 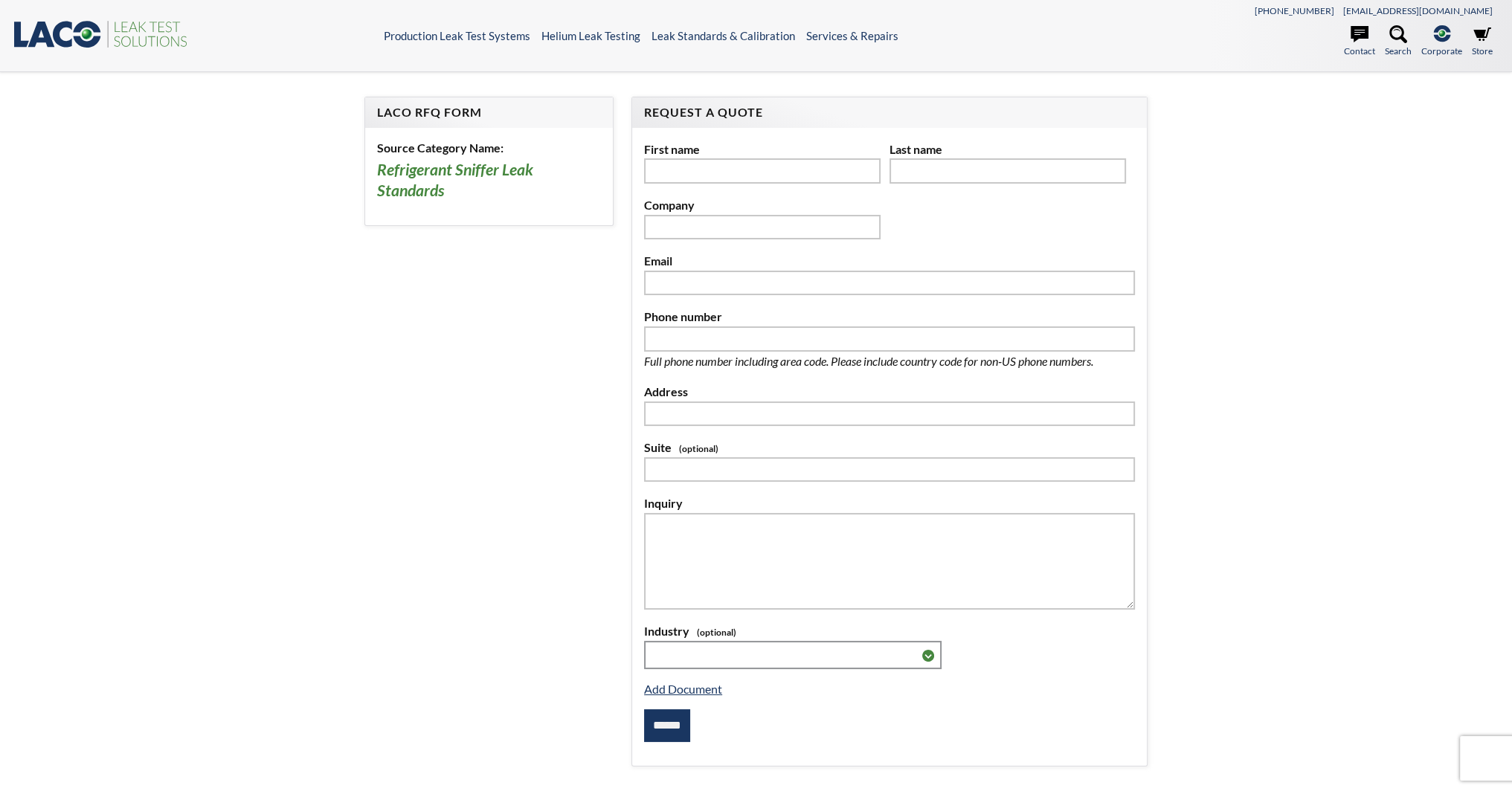 What do you see at coordinates (489, 180) in the screenshot?
I see `h3: Refrigerant Sniffer Leak Standards` at bounding box center [489, 180].